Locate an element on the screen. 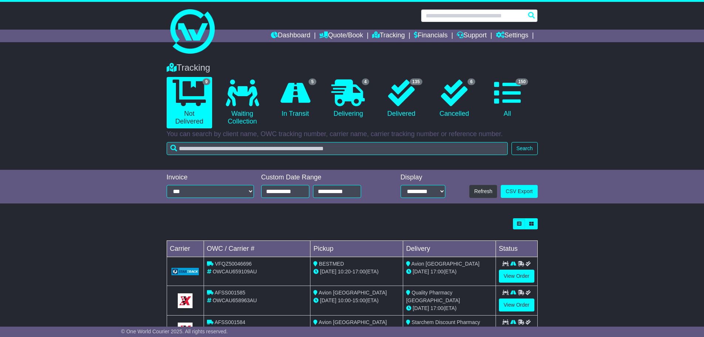 This screenshot has height=337, width=704. div: Tracking is located at coordinates (352, 68).